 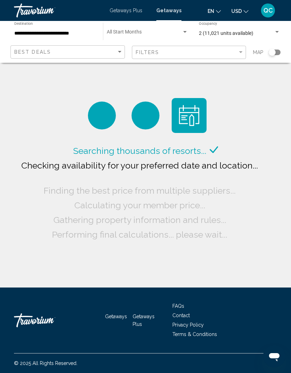 What do you see at coordinates (211, 11) in the screenshot?
I see `span: en` at bounding box center [211, 11].